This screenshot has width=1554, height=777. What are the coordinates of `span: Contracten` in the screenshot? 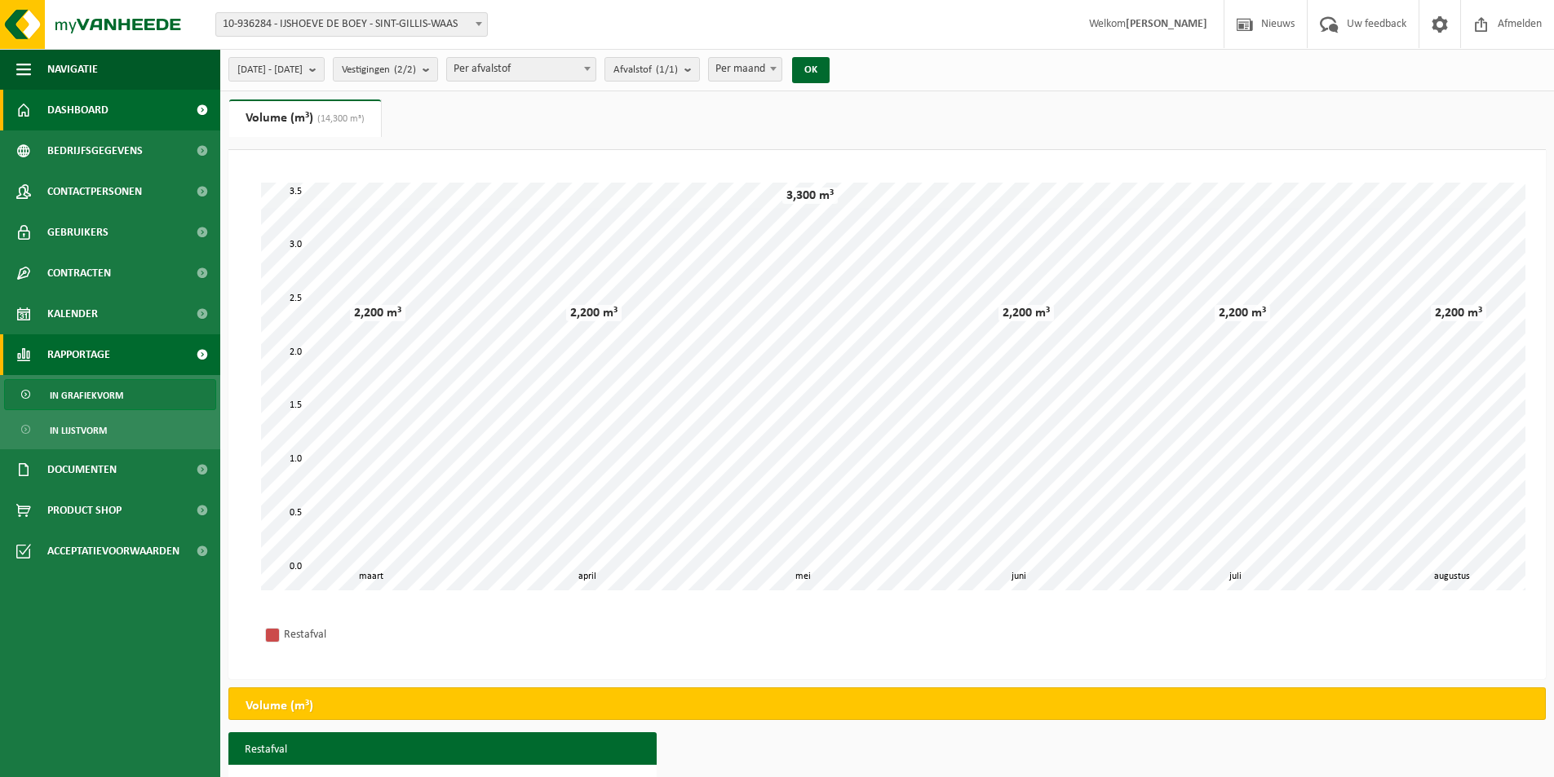 It's located at (79, 273).